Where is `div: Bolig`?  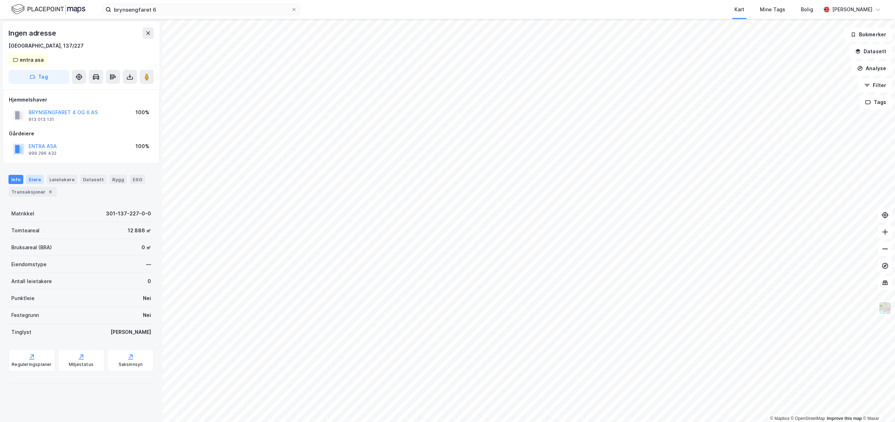
div: Bolig is located at coordinates (807, 10).